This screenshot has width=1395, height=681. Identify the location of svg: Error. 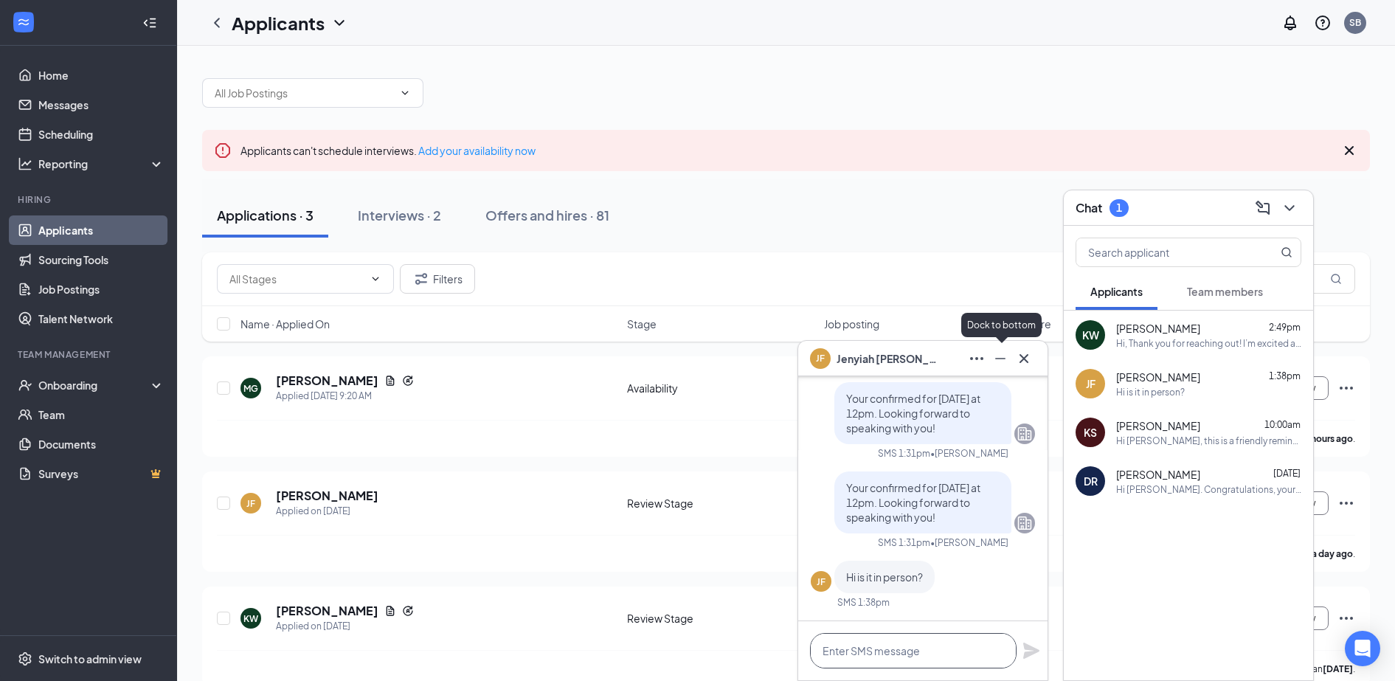
(223, 151).